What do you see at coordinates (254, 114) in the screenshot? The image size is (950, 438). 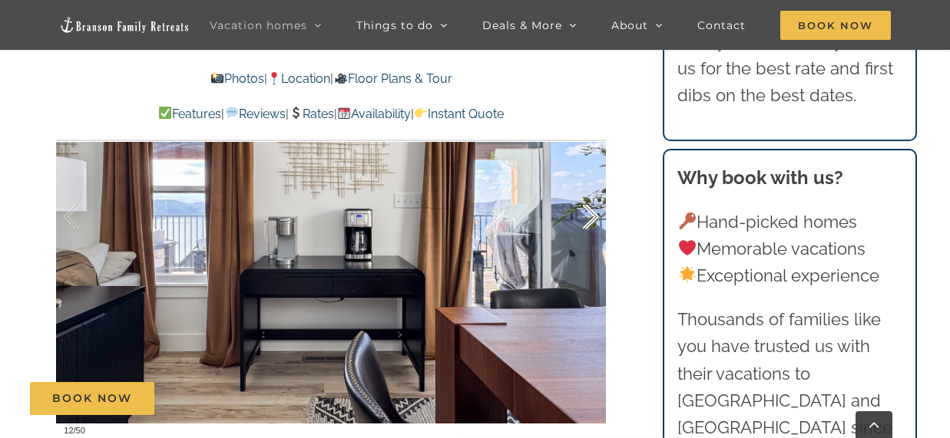 I see `a: Reviews` at bounding box center [254, 114].